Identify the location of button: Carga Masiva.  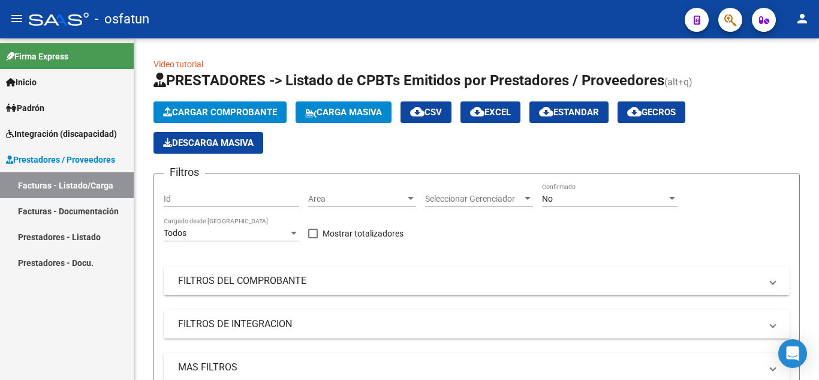
(344, 112).